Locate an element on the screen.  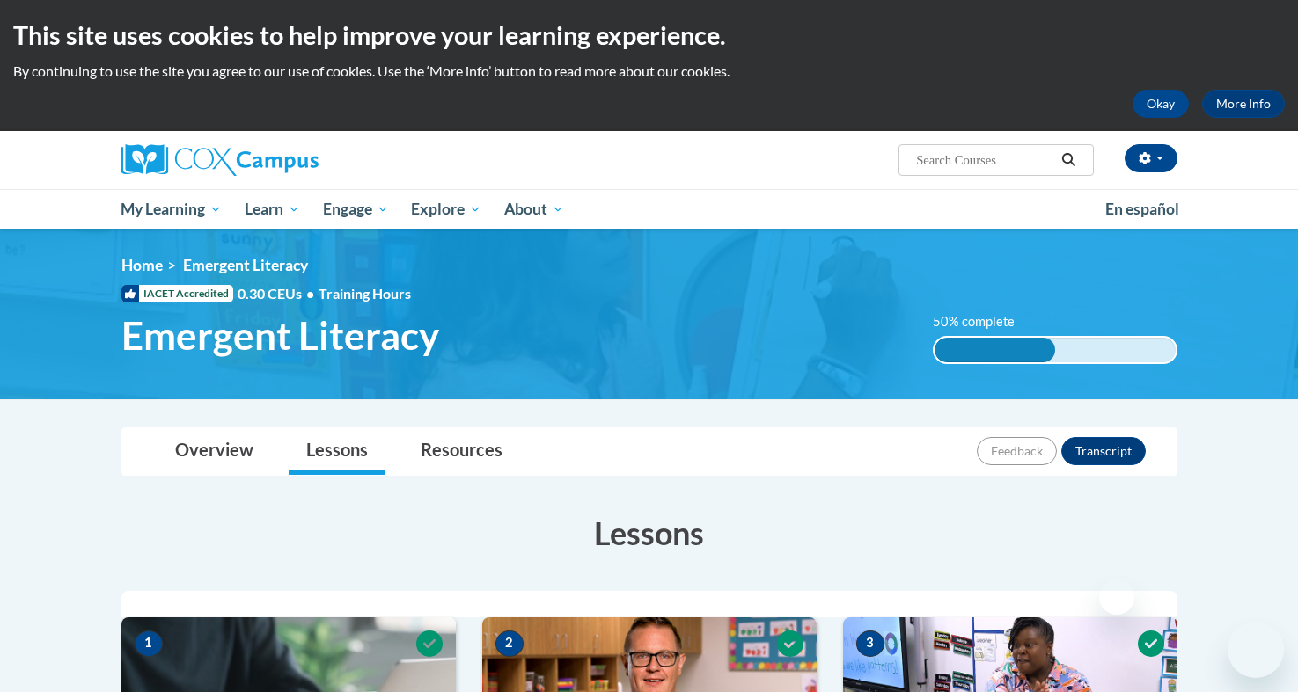
a: My Learning is located at coordinates (172, 209).